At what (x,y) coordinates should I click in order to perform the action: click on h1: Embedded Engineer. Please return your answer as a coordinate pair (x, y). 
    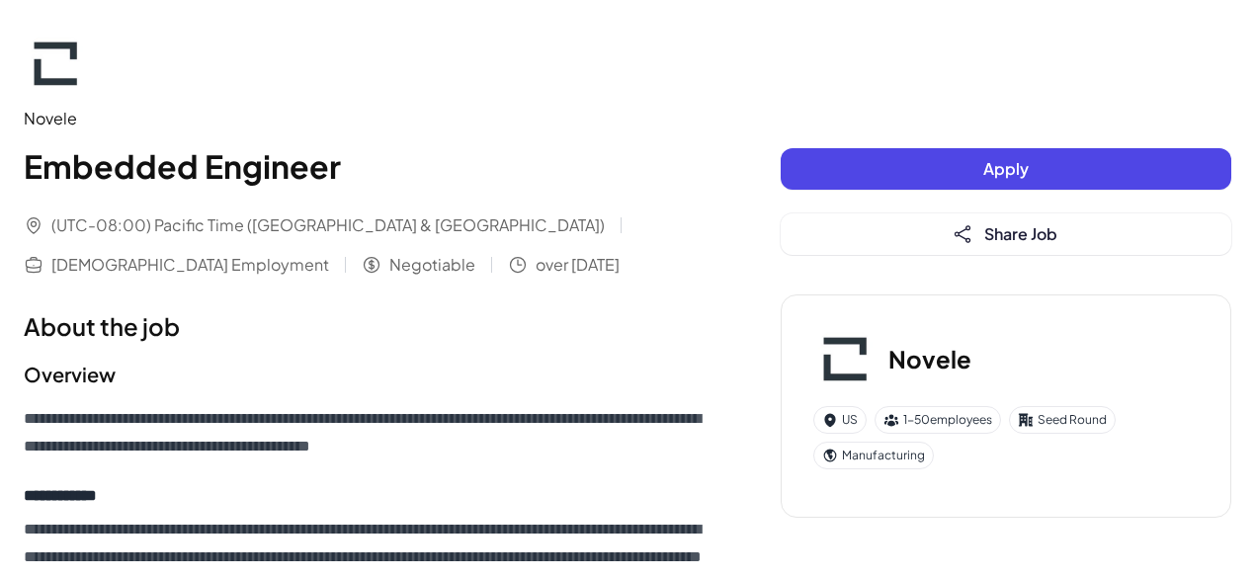
    Looking at the image, I should click on (363, 166).